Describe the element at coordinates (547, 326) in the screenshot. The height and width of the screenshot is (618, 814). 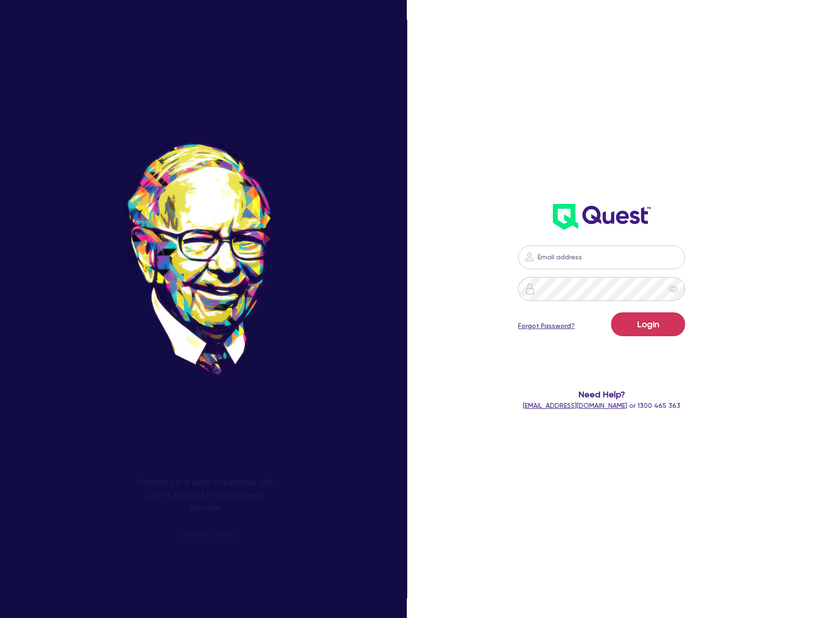
I see `a: Forgot Password?` at that location.